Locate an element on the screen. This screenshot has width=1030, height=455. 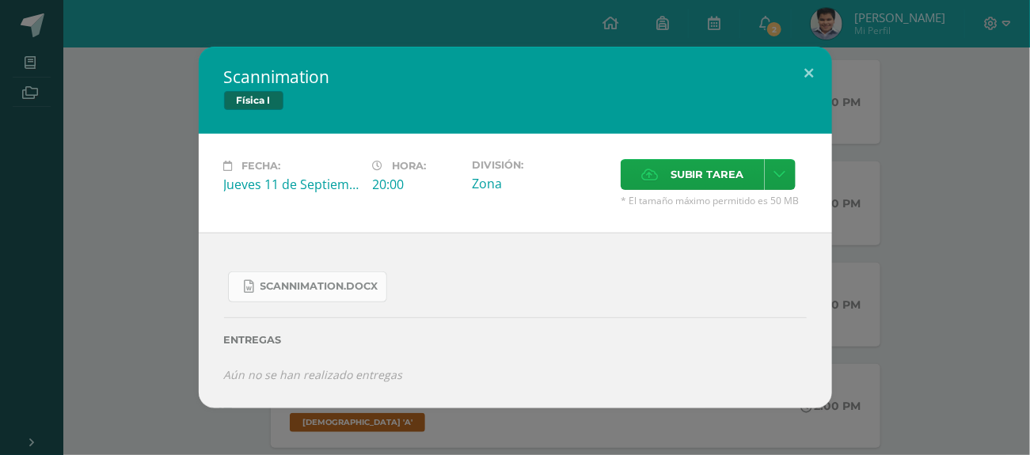
label: División: is located at coordinates (540, 165).